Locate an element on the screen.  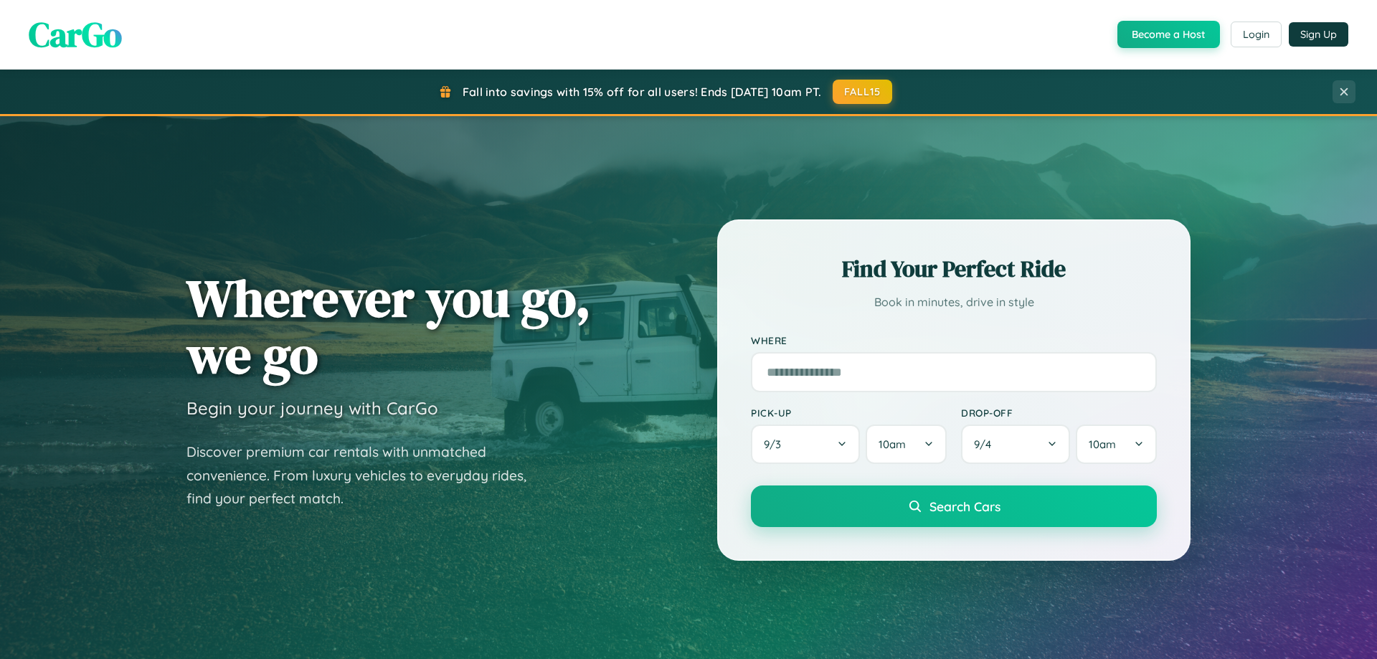
h2: Find Your Perfect Ride is located at coordinates (954, 269).